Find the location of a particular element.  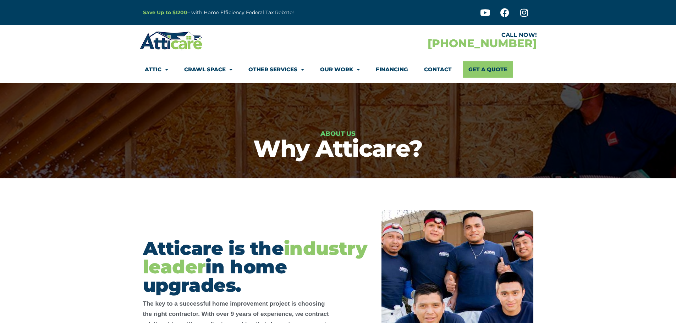

nav: Menu is located at coordinates (338, 70).